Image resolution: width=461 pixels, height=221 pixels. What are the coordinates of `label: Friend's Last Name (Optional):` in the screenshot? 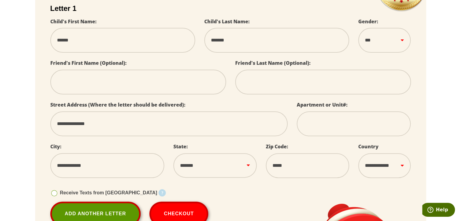 It's located at (273, 63).